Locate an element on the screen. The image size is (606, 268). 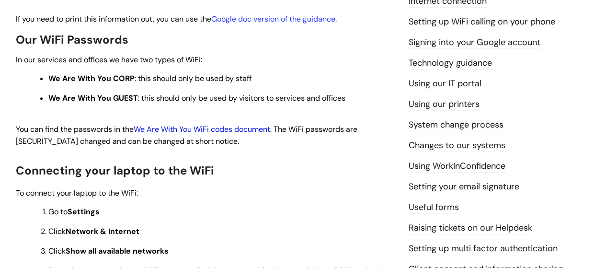
span: To connect your laptop to the WiFi: is located at coordinates (77, 193).